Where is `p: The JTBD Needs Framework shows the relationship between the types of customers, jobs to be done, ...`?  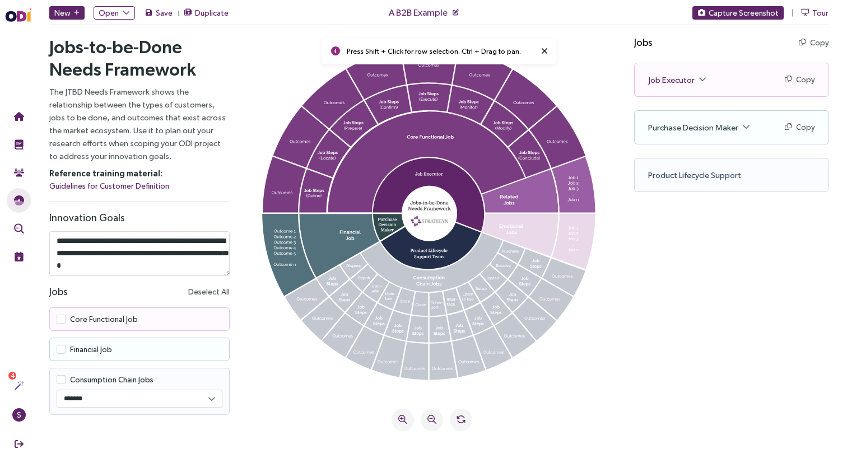 p: The JTBD Needs Framework shows the relationship between the types of customers, jobs to be done, ... is located at coordinates (108, 97).